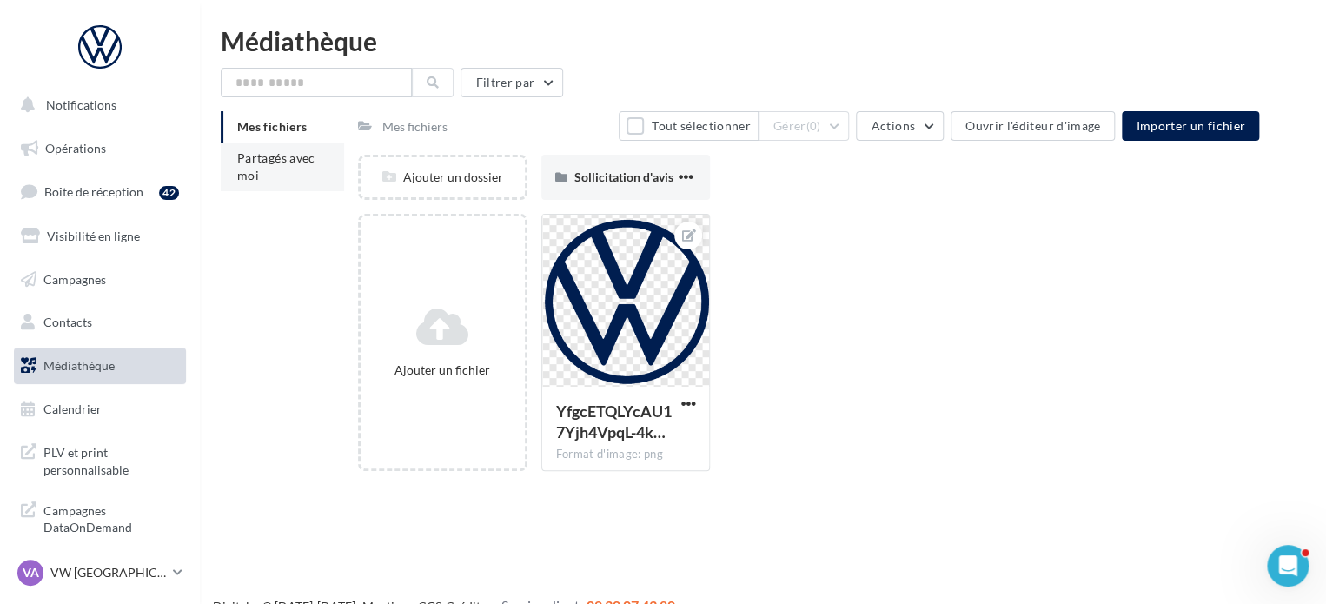 This screenshot has width=1326, height=604. I want to click on a: Visibilité en ligne, so click(100, 236).